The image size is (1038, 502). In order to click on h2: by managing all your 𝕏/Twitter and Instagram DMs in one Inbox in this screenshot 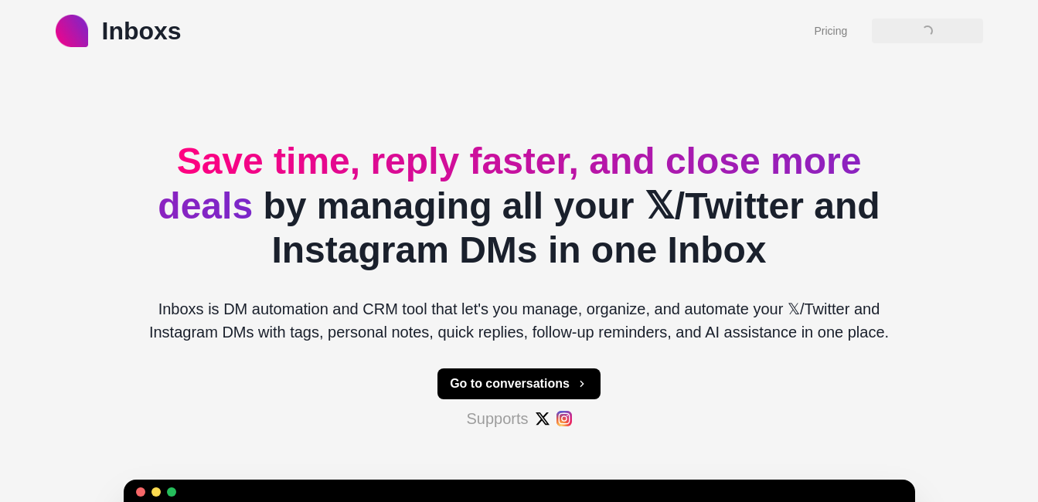, I will do `click(519, 206)`.